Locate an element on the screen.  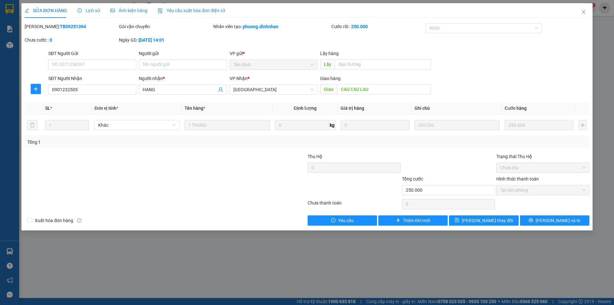
div: Gói vận chuyển: is located at coordinates (165, 27).